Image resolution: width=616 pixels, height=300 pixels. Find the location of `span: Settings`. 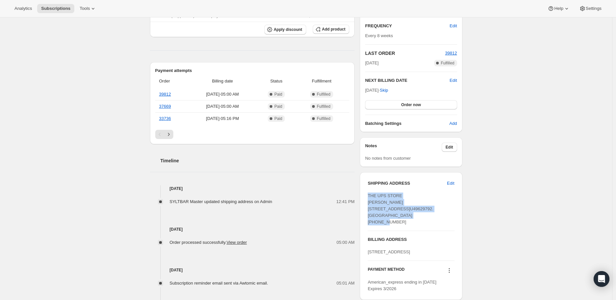

span: Settings is located at coordinates (593, 9).